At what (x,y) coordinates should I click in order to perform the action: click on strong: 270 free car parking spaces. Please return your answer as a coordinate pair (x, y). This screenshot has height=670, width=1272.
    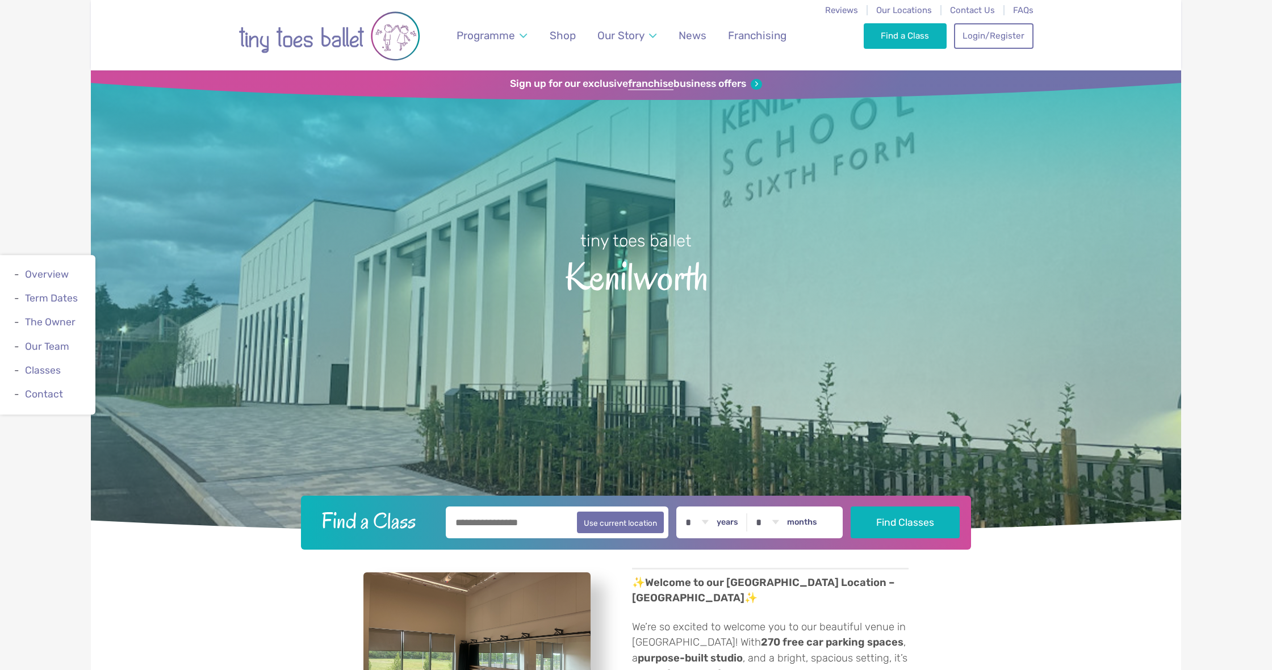
    Looking at the image, I should click on (832, 642).